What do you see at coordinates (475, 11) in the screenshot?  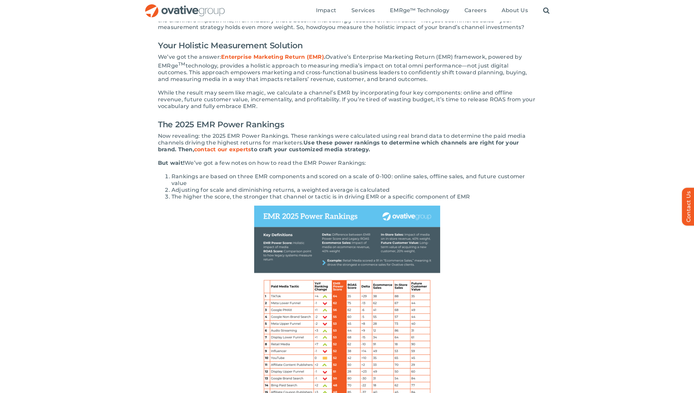 I see `a: Careers` at bounding box center [475, 11].